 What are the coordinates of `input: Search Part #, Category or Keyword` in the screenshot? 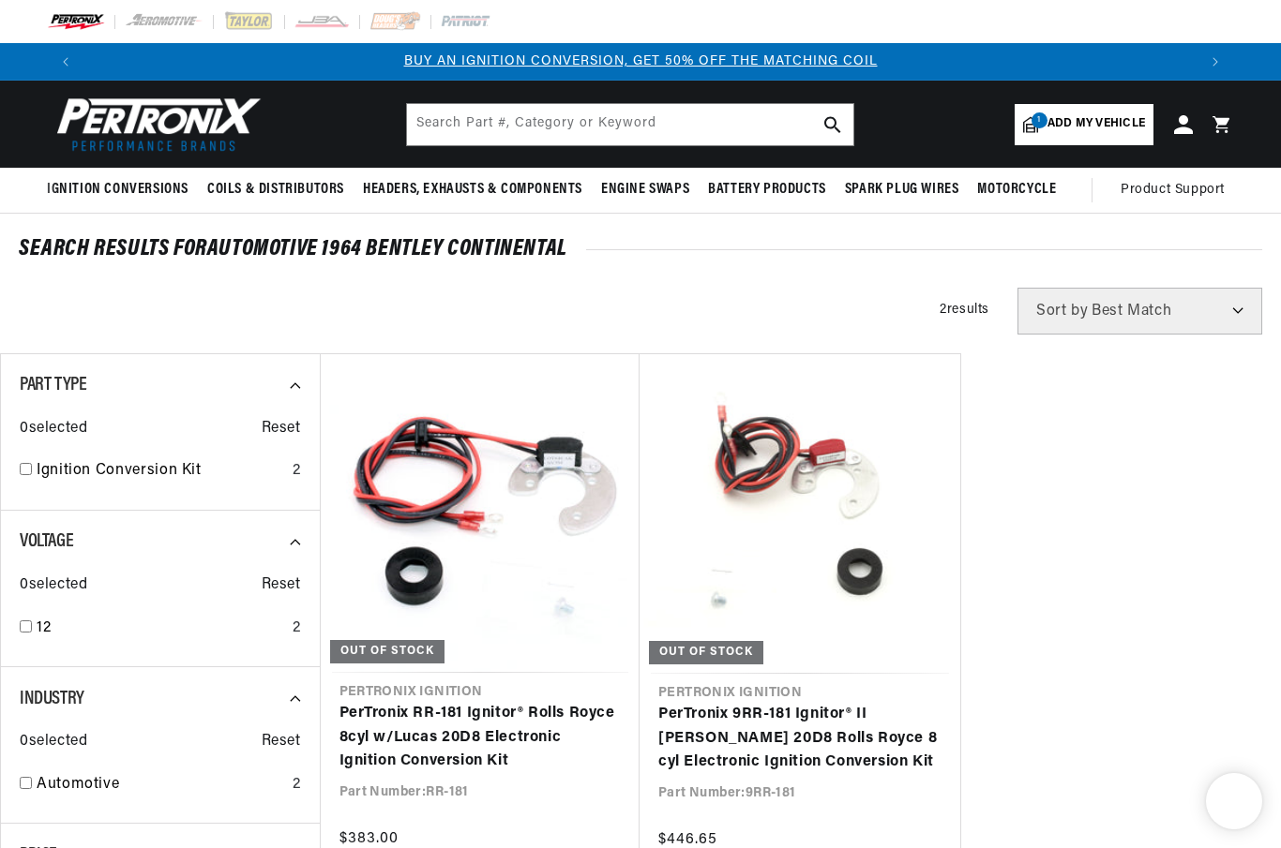 It's located at (630, 125).